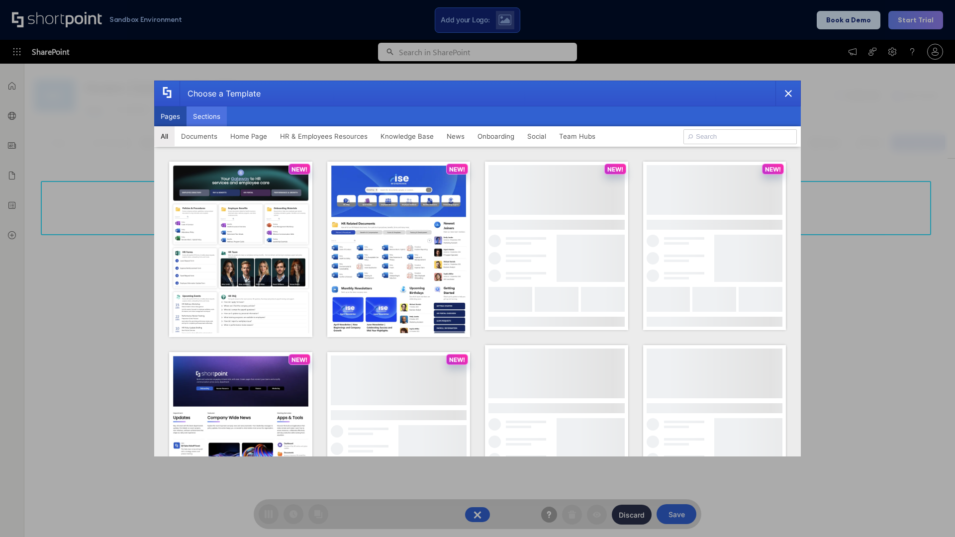  What do you see at coordinates (496, 136) in the screenshot?
I see `button: Onboarding` at bounding box center [496, 136].